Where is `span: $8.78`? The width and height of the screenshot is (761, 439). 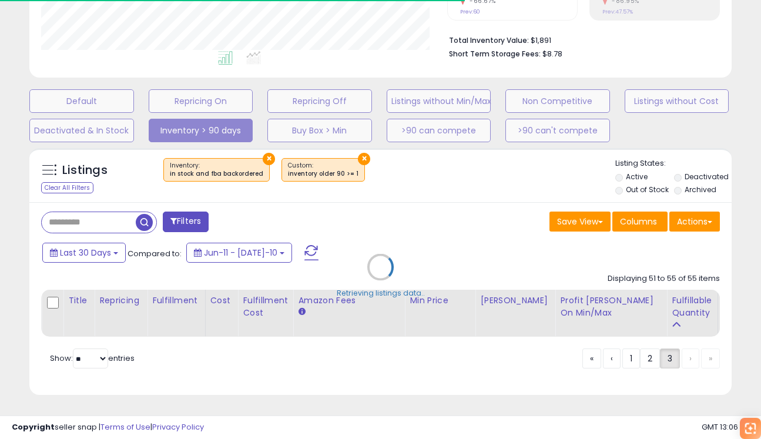
span: $8.78 is located at coordinates (553, 53).